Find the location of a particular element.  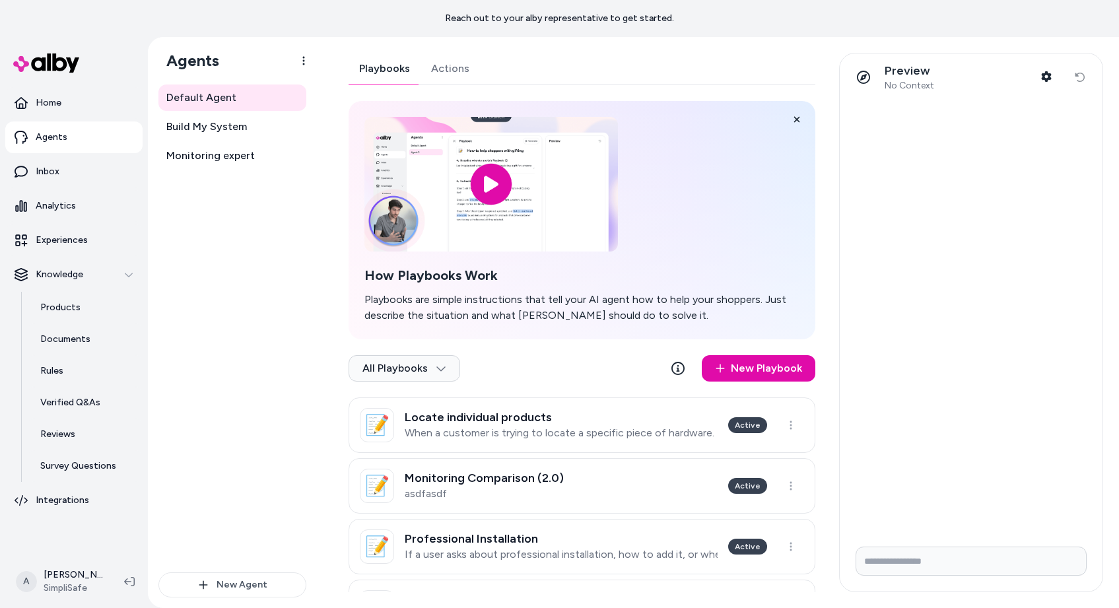

p: Survey Questions is located at coordinates (78, 466).